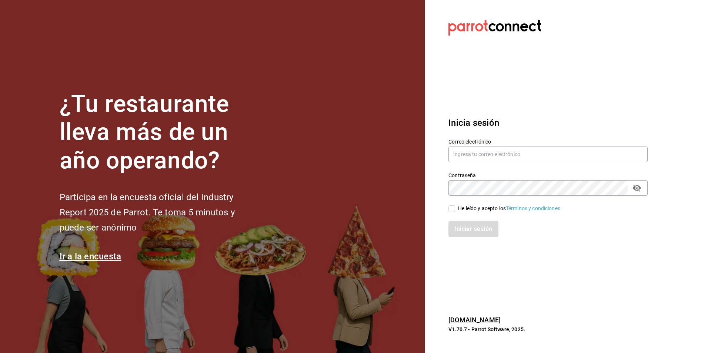 The width and height of the screenshot is (708, 353). Describe the element at coordinates (548, 141) in the screenshot. I see `label: Correo electrónico` at that location.